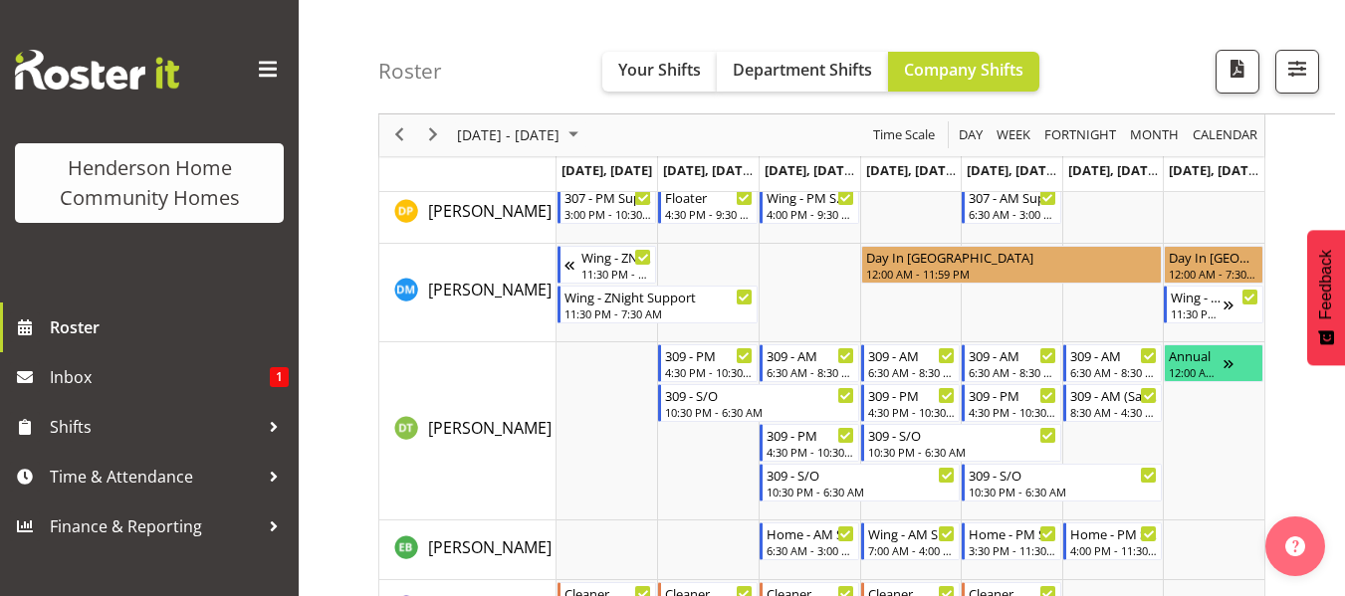  I want to click on span: Finance & Reporting, so click(154, 527).